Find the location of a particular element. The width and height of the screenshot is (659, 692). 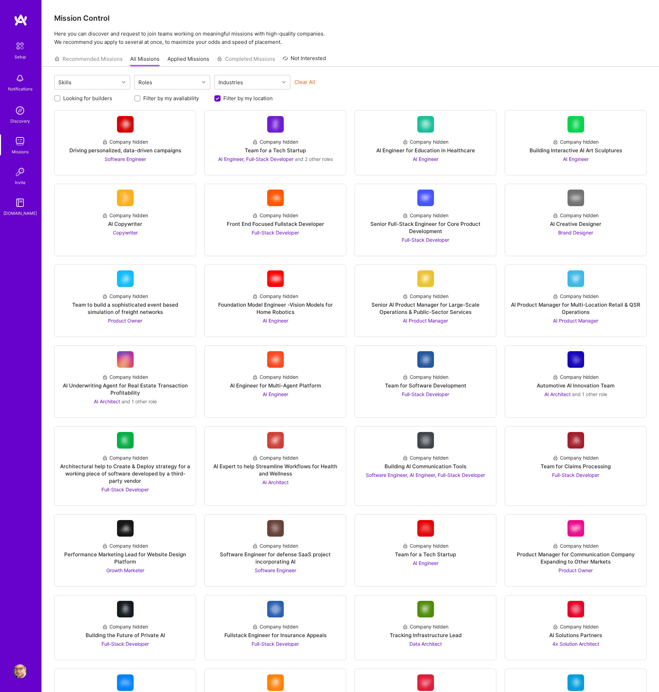

div: AI Product Manager for Multi-Location Retail & QSR Operations is located at coordinates (576, 308).